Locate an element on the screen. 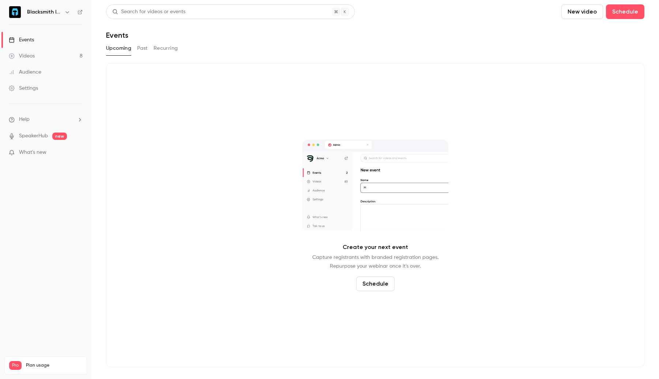  div: Videos is located at coordinates (22, 56).